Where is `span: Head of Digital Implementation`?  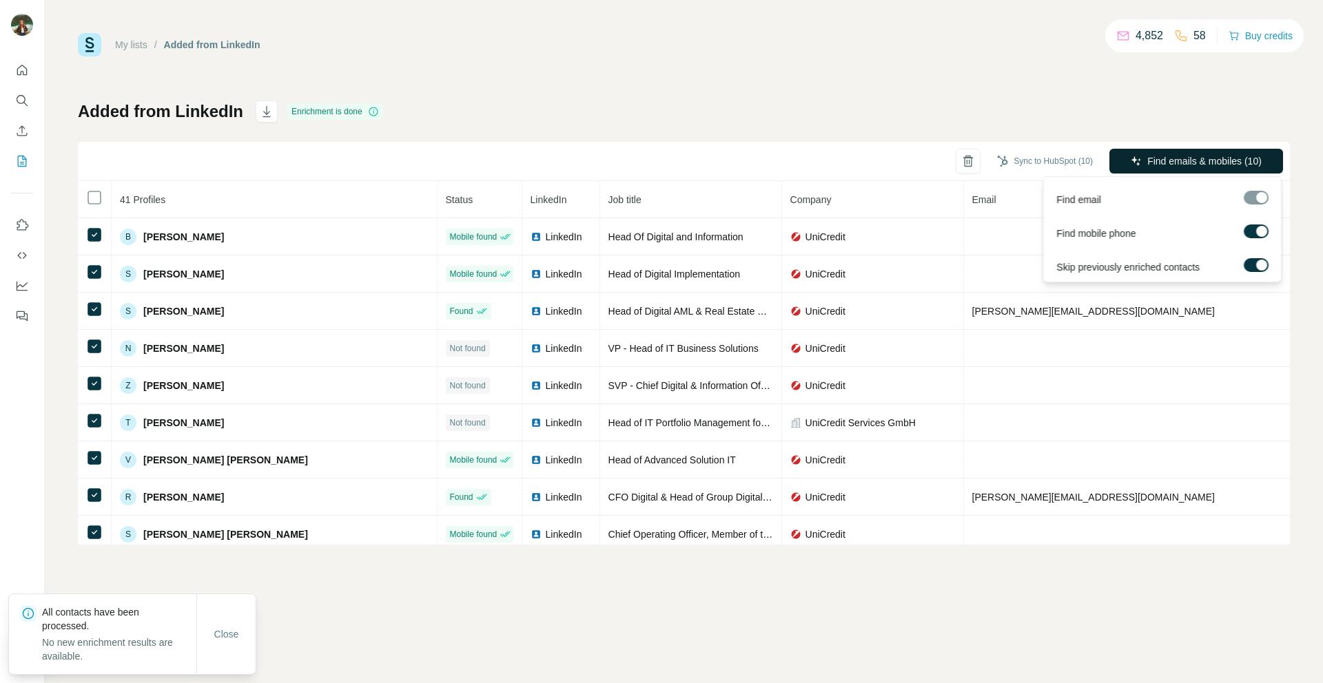
span: Head of Digital Implementation is located at coordinates (674, 274).